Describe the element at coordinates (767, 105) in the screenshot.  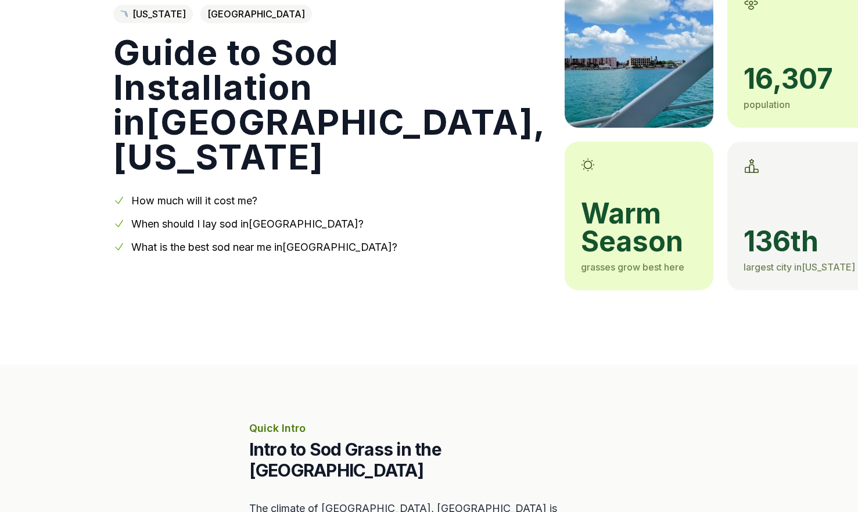
I see `span: population` at that location.